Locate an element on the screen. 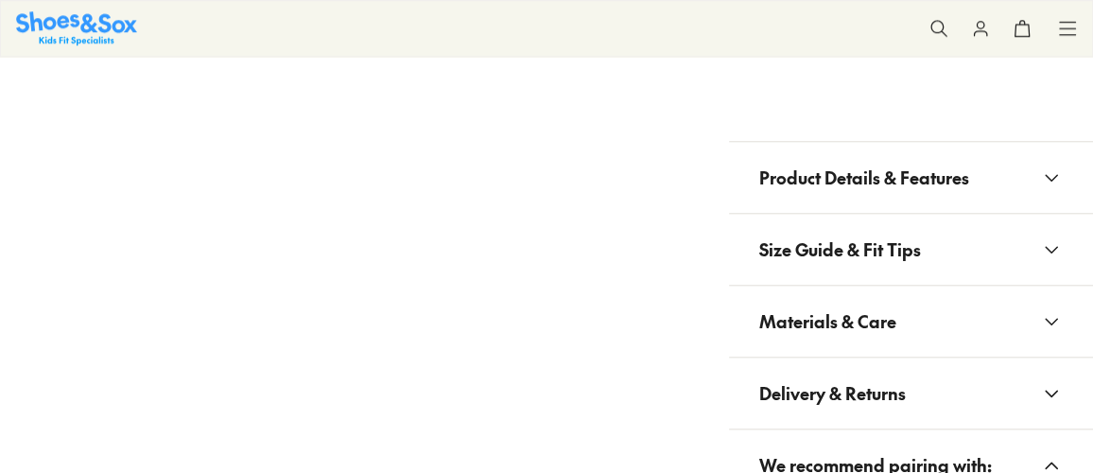 The image size is (1093, 473). span: Materials & Care is located at coordinates (827, 321).